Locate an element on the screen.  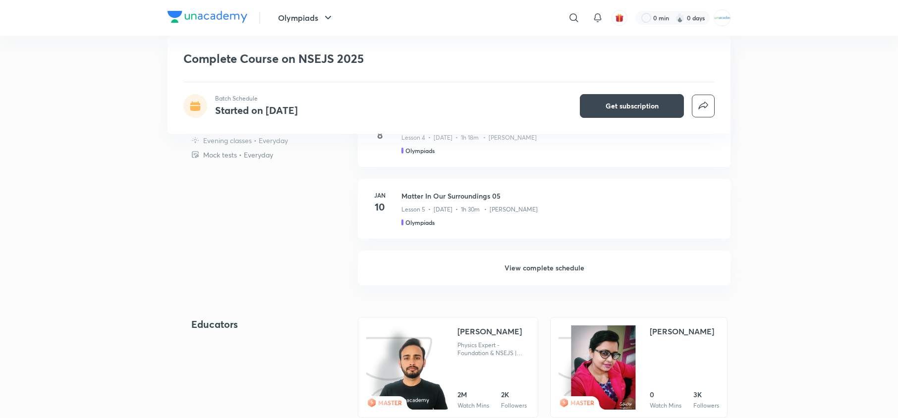
p: Evening classes • Everyday is located at coordinates (245, 140).